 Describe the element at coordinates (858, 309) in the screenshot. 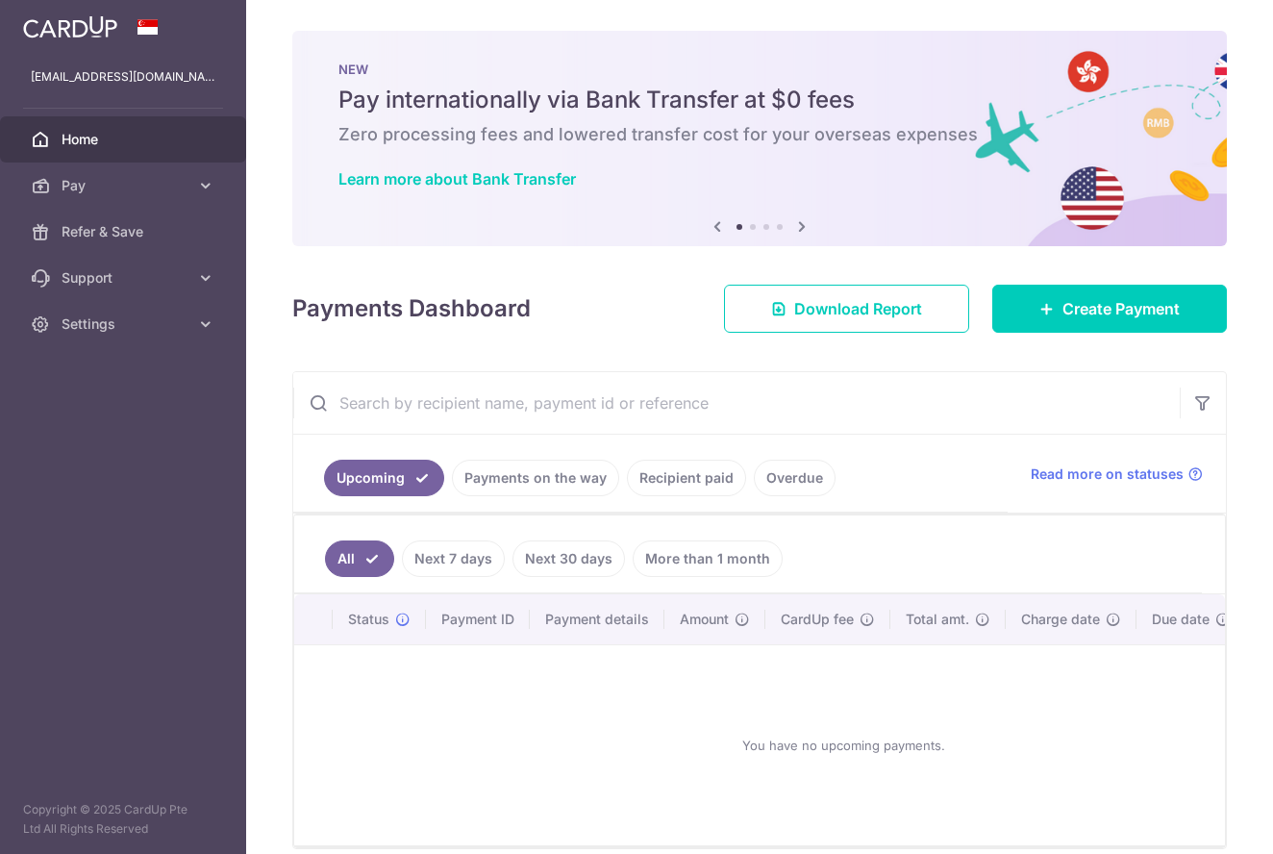

I see `span: Download Report` at that location.